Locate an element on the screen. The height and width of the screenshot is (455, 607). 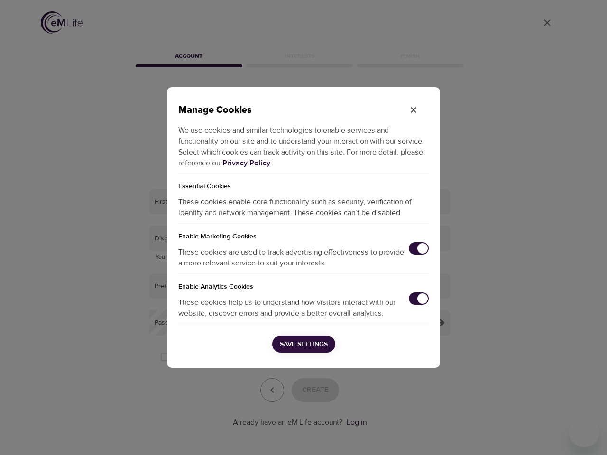
p: These cookies help us to understand how visitors interact with our website, discover errors and p... is located at coordinates (293, 308).